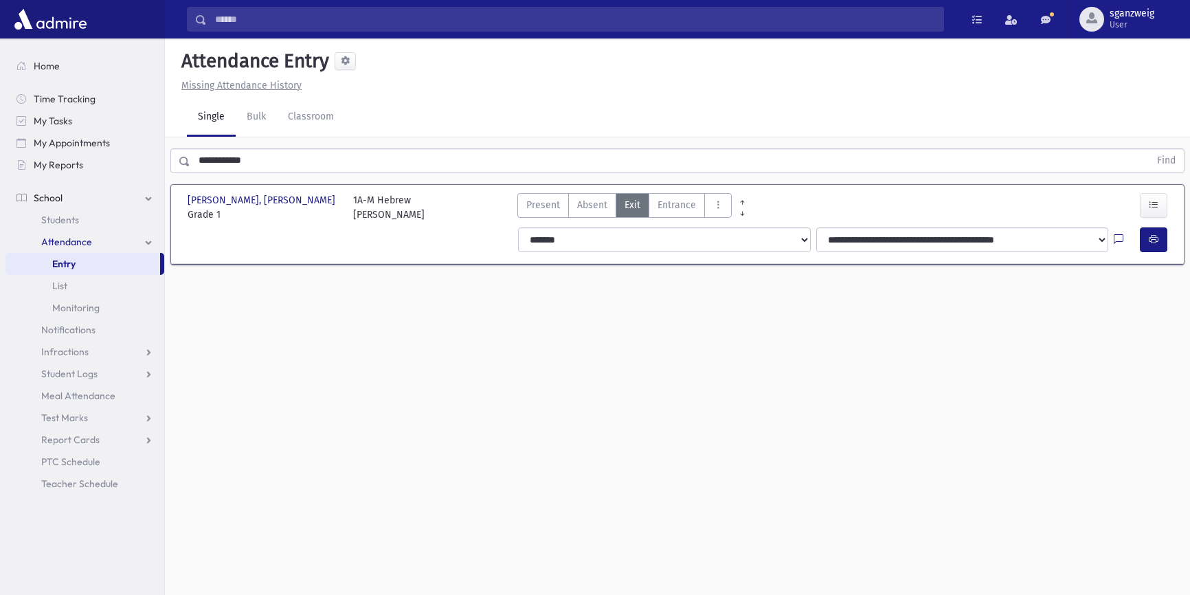 The width and height of the screenshot is (1190, 595). Describe the element at coordinates (263, 214) in the screenshot. I see `span: Grade 1` at that location.